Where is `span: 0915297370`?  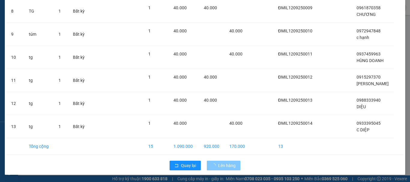
span: 0915297370 is located at coordinates (368, 77).